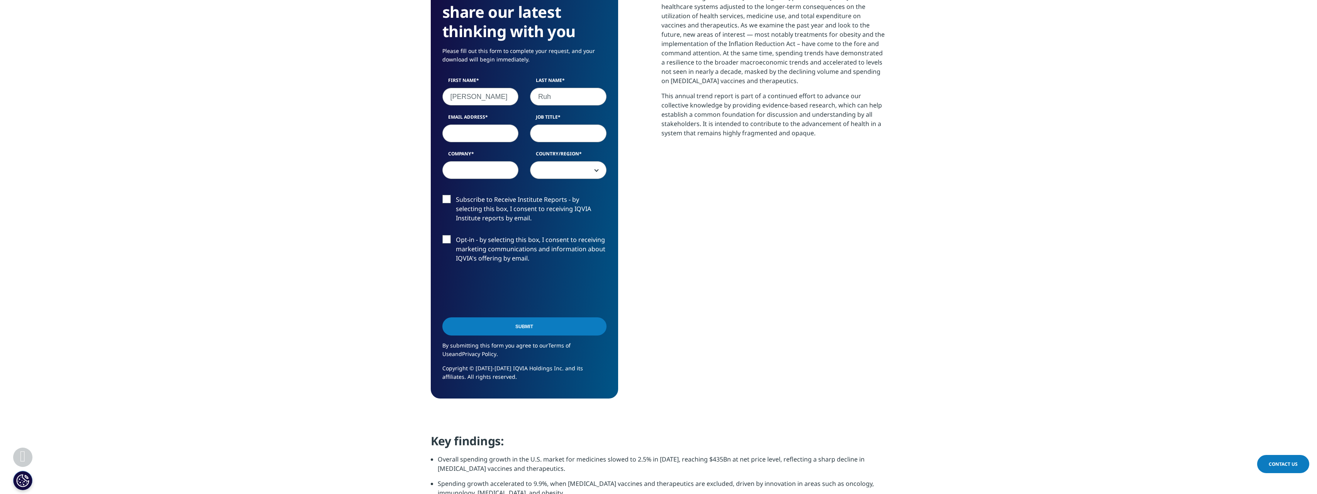  What do you see at coordinates (480, 156) in the screenshot?
I see `label: Company` at bounding box center [480, 156].